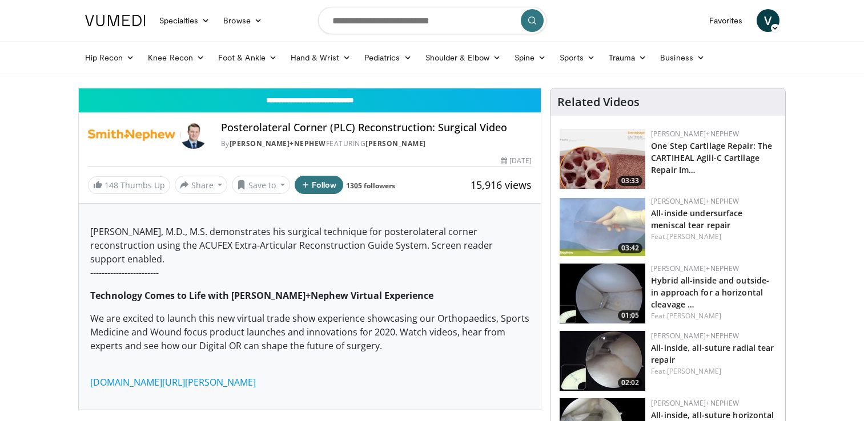 Image resolution: width=864 pixels, height=421 pixels. I want to click on a: 03:33, so click(602, 159).